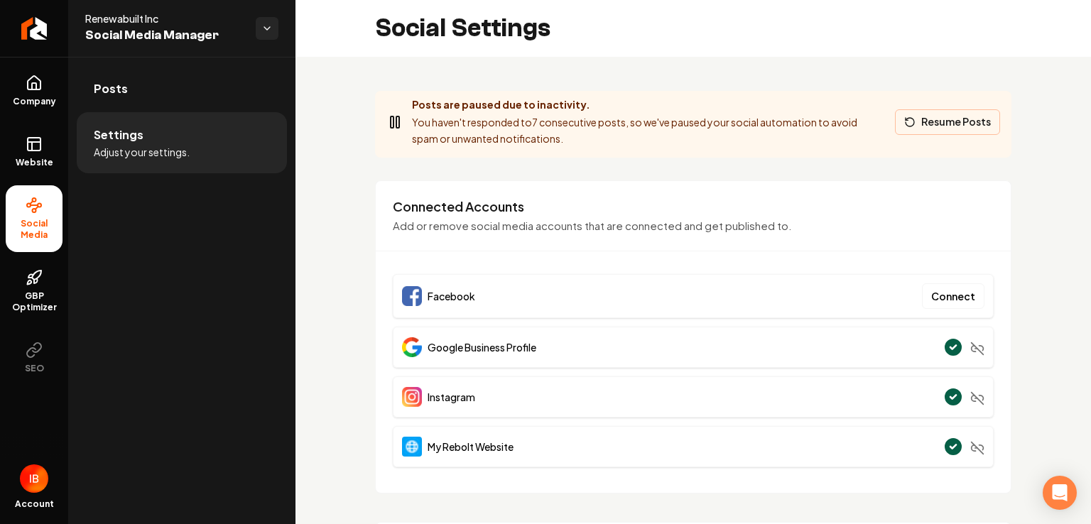 This screenshot has width=1091, height=524. What do you see at coordinates (693, 207) in the screenshot?
I see `h3: Connected Accounts` at bounding box center [693, 207].